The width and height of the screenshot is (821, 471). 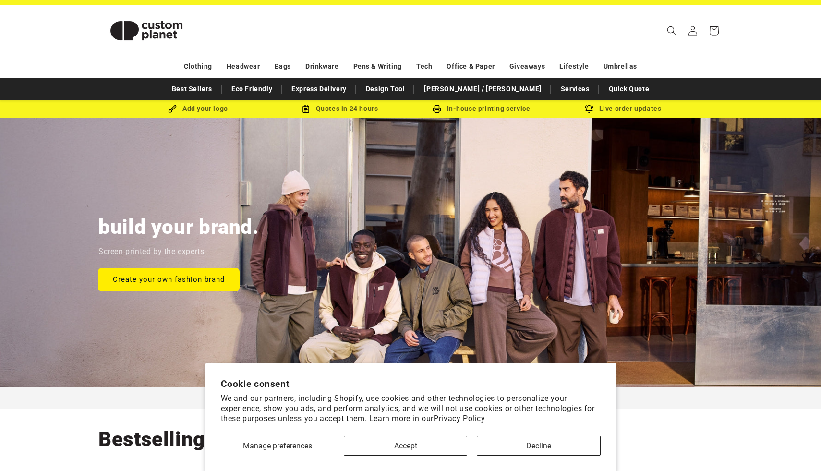 I want to click on img: Custom Planet, so click(x=146, y=31).